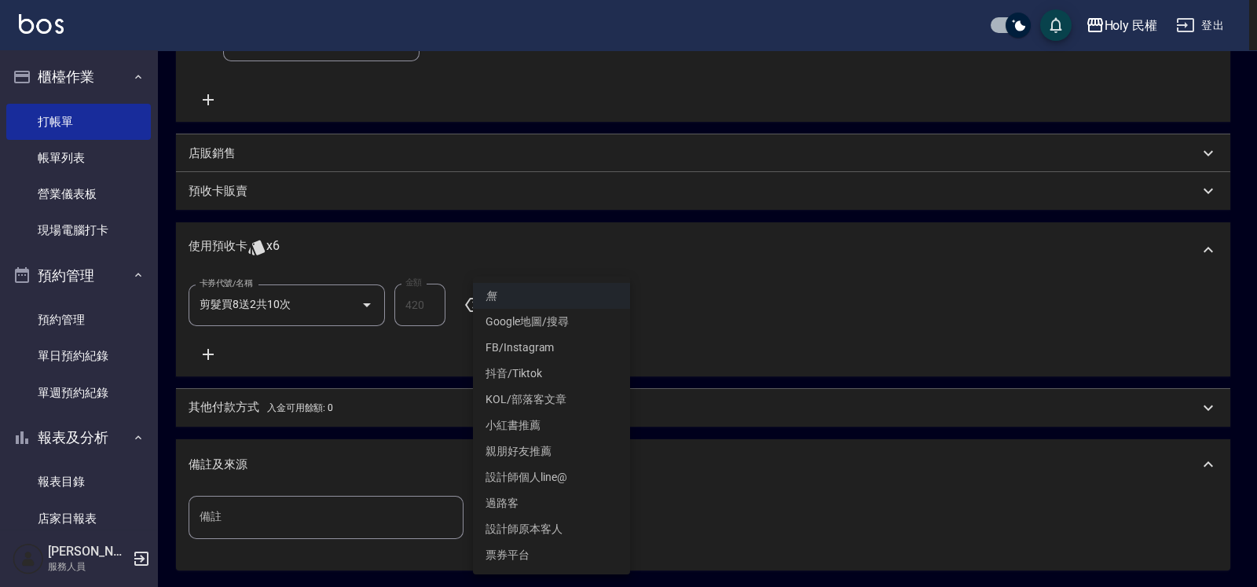 The height and width of the screenshot is (587, 1257). Describe the element at coordinates (491, 295) in the screenshot. I see `em: 無` at that location.